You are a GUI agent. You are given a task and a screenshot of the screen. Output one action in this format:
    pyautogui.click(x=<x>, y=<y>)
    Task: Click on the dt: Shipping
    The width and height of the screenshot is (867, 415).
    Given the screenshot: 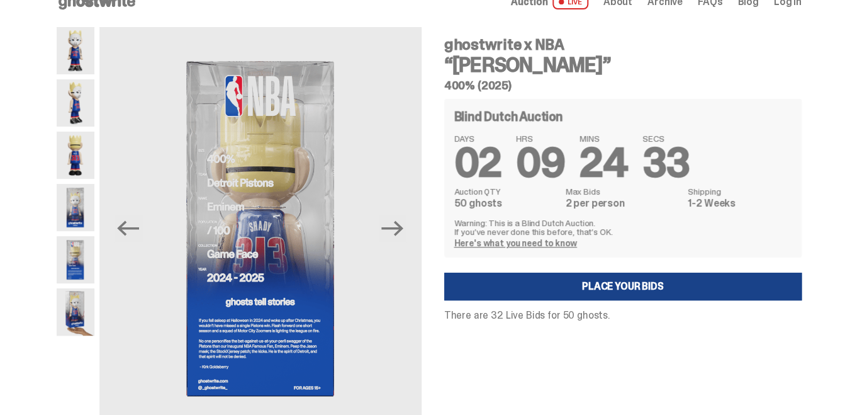 What is the action you would take?
    pyautogui.click(x=739, y=191)
    